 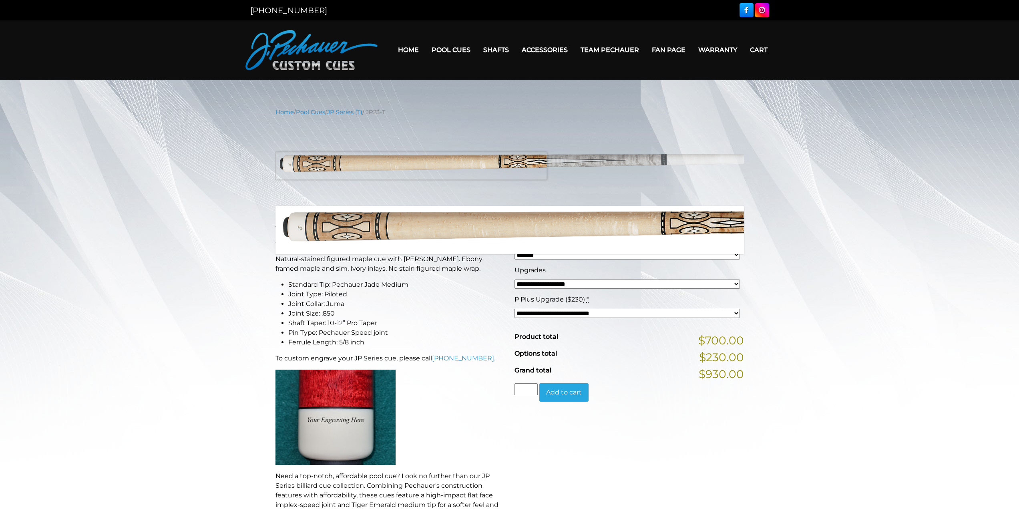 I want to click on span: Product total, so click(x=536, y=336).